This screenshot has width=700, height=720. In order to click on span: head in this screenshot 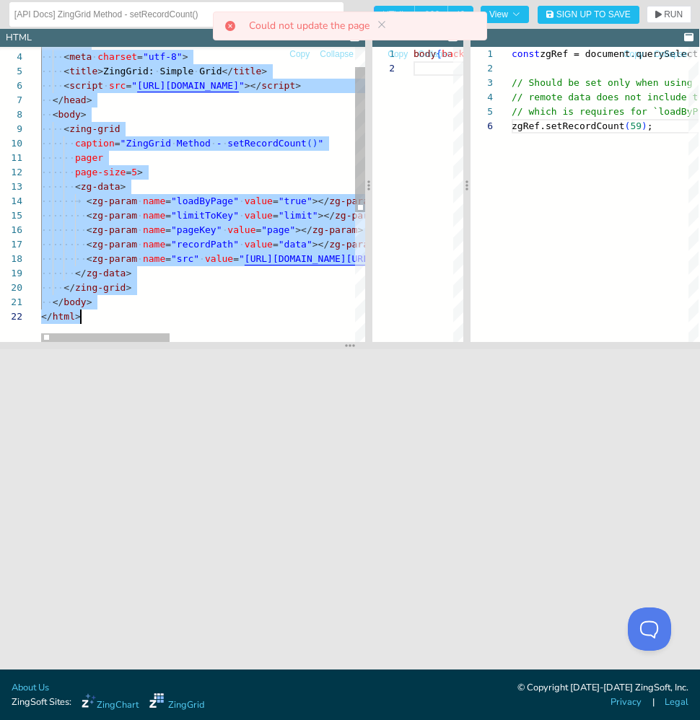, I will do `click(74, 100)`.